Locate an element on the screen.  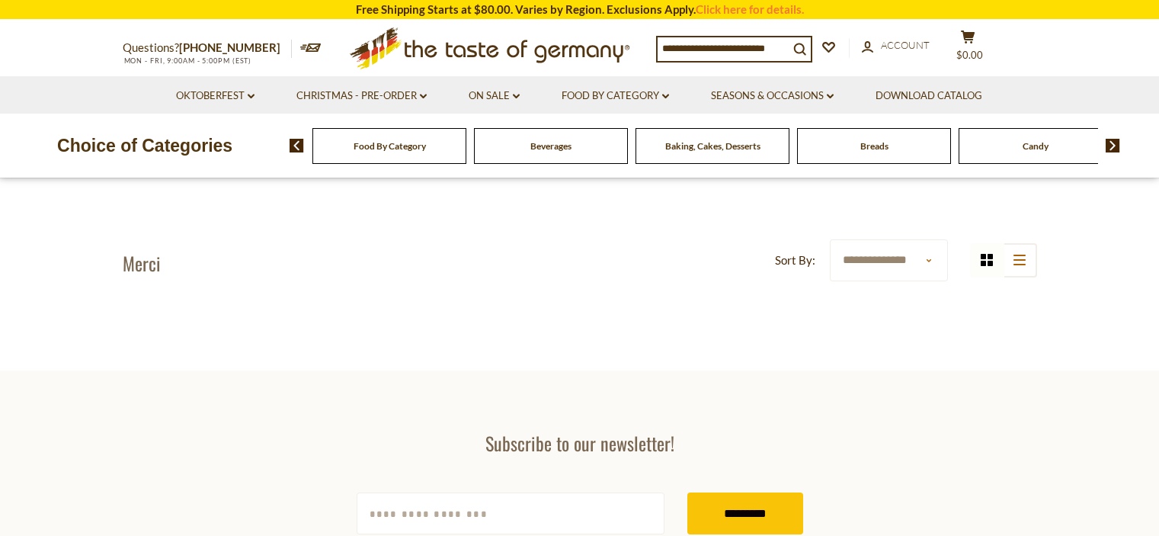
p: Questions? is located at coordinates (207, 48).